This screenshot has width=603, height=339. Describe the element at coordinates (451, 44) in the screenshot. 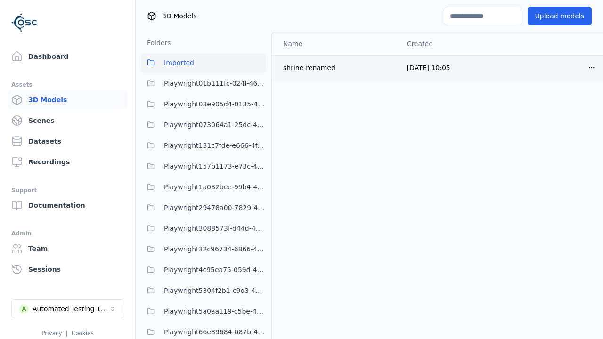

I see `th: Created` at that location.